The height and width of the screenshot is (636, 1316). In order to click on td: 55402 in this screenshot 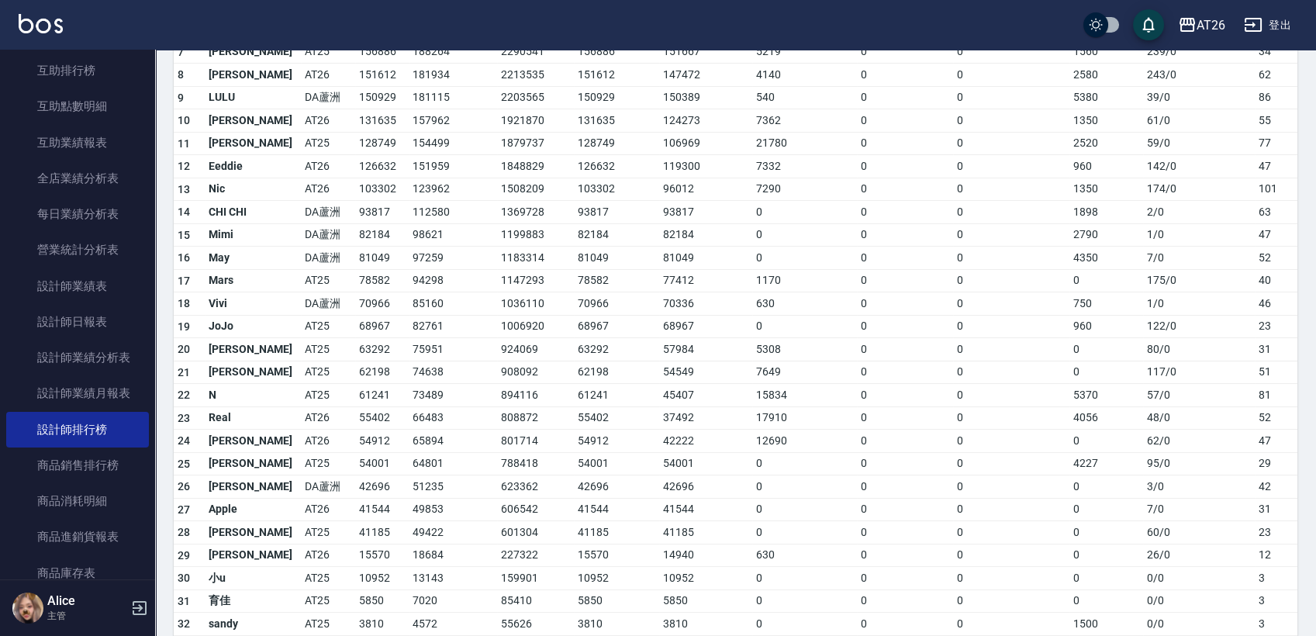, I will do `click(617, 418)`.